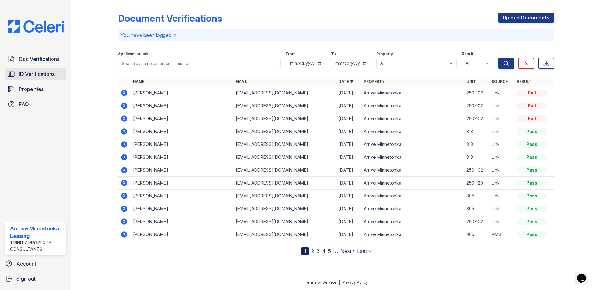 The width and height of the screenshot is (601, 290). What do you see at coordinates (31, 89) in the screenshot?
I see `span: Properties` at bounding box center [31, 89].